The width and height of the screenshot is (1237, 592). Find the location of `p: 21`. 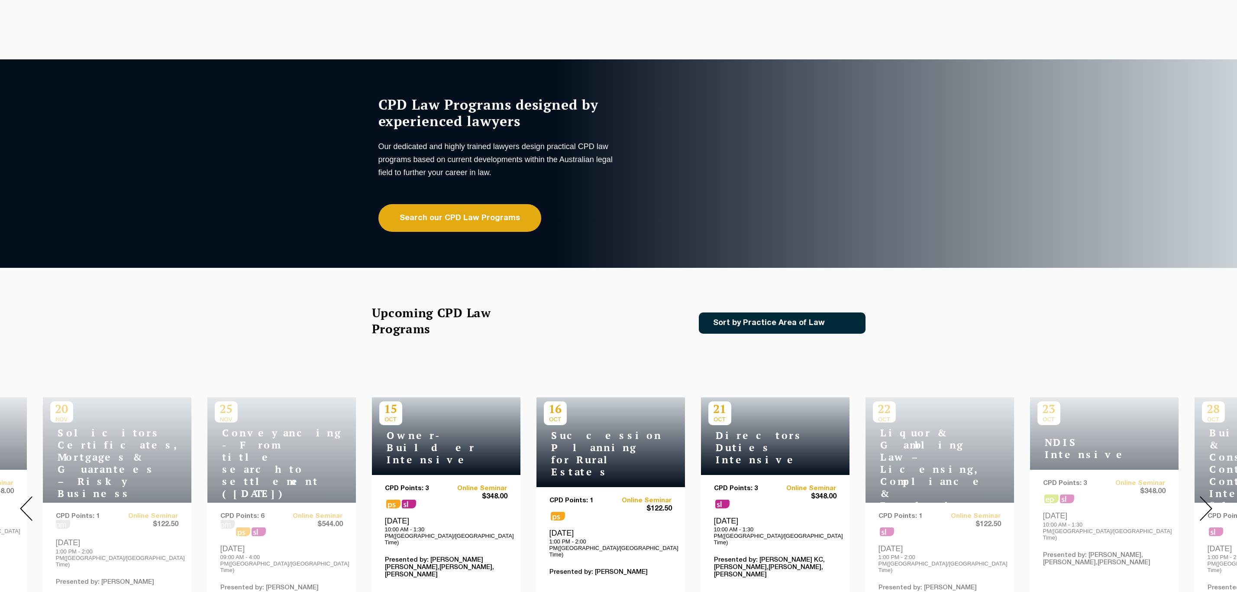

p: 21 is located at coordinates (720, 408).